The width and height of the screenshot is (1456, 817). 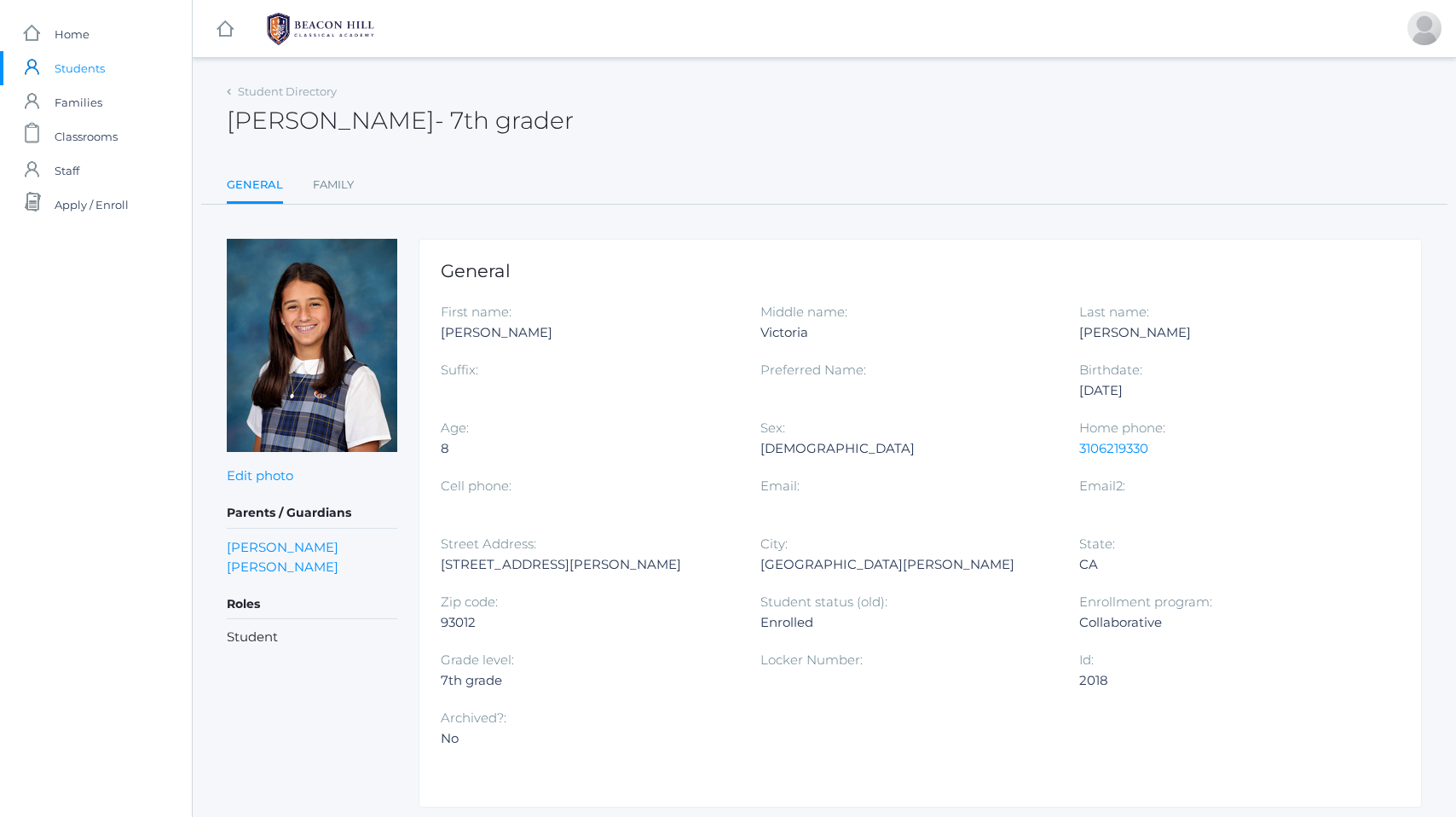 I want to click on label: Home phone:, so click(x=1122, y=427).